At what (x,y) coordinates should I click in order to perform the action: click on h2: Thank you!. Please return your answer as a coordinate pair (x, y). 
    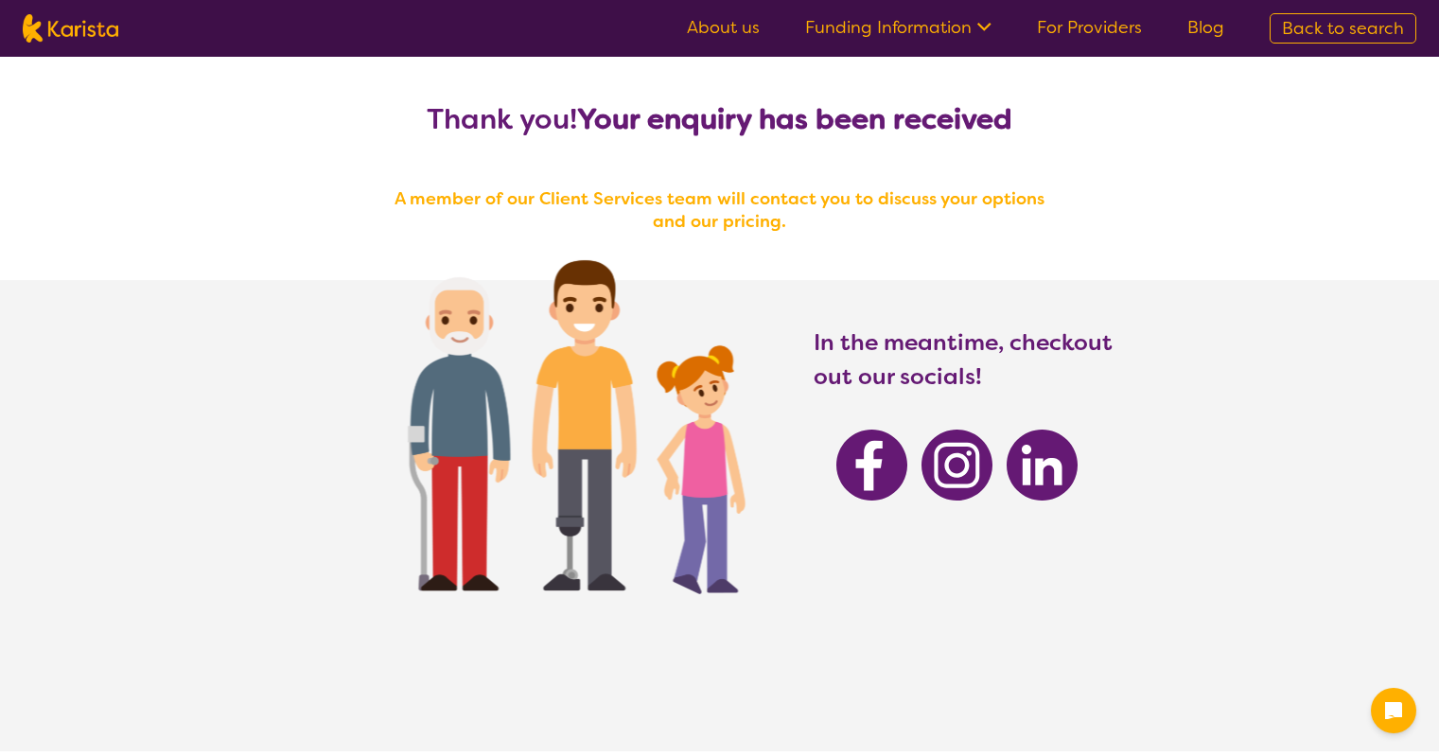
    Looking at the image, I should click on (720, 119).